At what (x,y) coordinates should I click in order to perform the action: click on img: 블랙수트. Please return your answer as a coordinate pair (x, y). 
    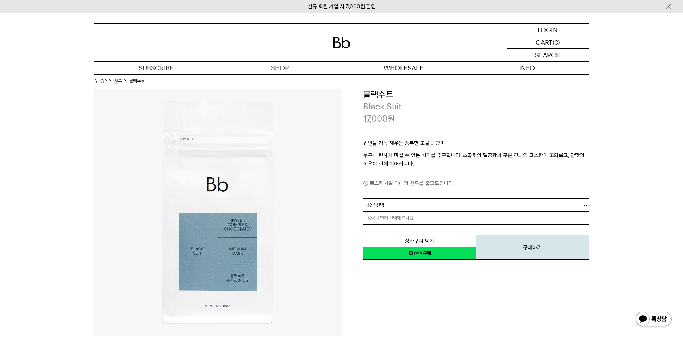
    Looking at the image, I should click on (218, 212).